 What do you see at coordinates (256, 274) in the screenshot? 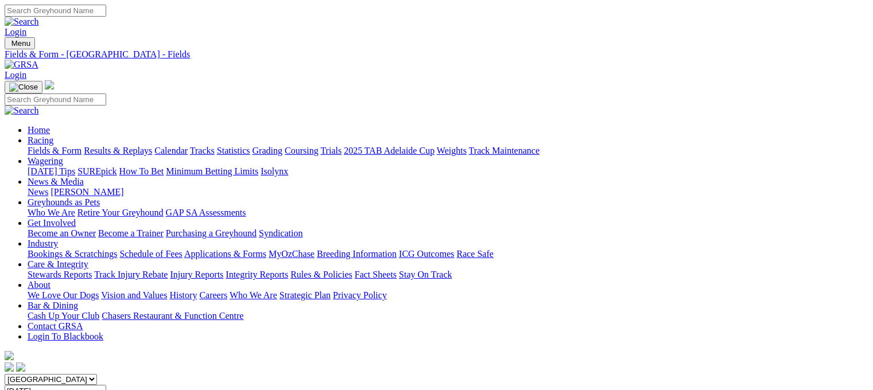
I see `a: Integrity Reports` at bounding box center [256, 274].